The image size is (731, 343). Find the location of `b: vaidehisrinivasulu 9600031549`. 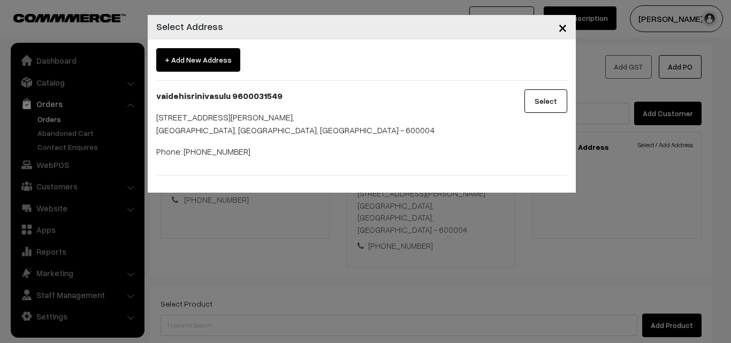

b: vaidehisrinivasulu 9600031549 is located at coordinates (219, 96).